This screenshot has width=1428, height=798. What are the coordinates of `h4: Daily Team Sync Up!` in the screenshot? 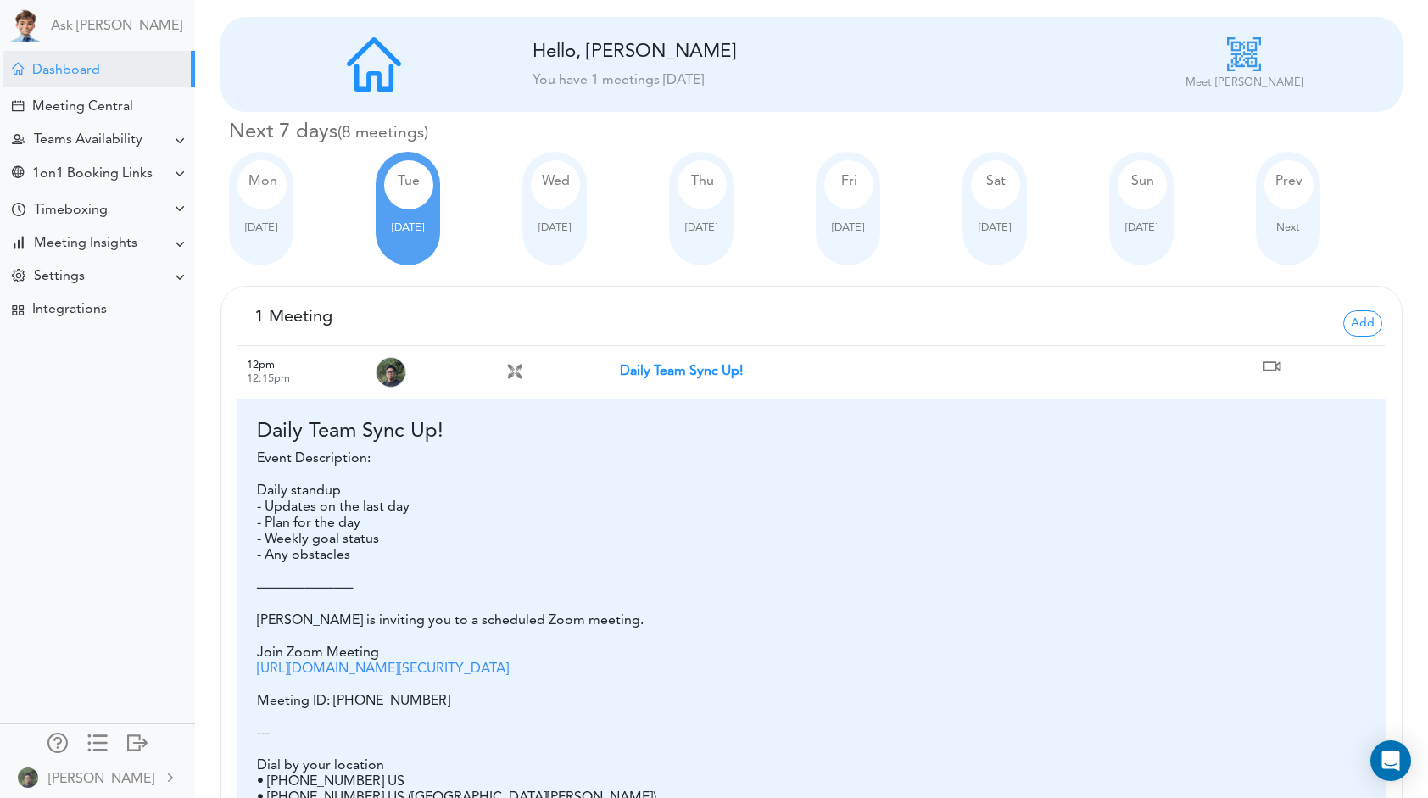 It's located at (812, 432).